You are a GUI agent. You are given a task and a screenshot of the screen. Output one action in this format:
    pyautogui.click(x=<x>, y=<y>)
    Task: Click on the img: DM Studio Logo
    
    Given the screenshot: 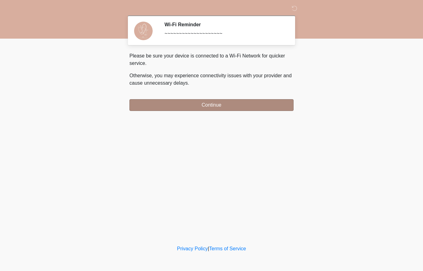 What is the action you would take?
    pyautogui.click(x=127, y=8)
    